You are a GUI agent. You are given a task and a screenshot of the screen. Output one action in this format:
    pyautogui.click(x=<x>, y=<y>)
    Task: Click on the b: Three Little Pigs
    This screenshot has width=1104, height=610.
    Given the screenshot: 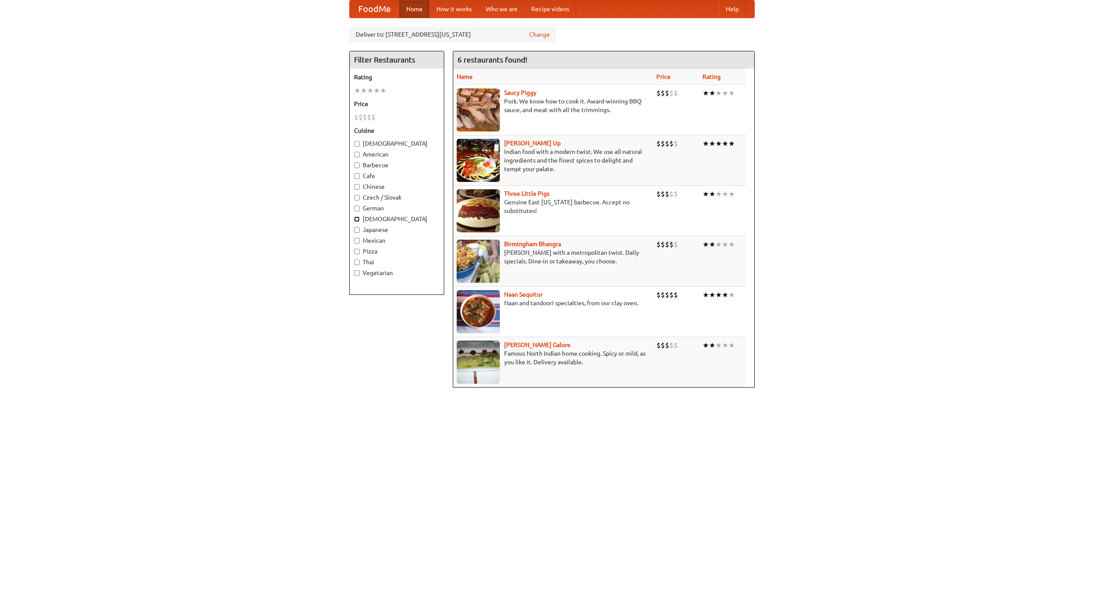 What is the action you would take?
    pyautogui.click(x=527, y=194)
    